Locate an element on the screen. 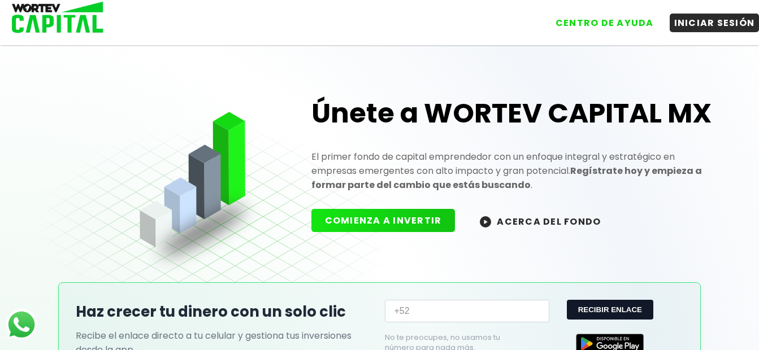 The height and width of the screenshot is (350, 759). button: ACERCA DEL FONDO is located at coordinates (540, 221).